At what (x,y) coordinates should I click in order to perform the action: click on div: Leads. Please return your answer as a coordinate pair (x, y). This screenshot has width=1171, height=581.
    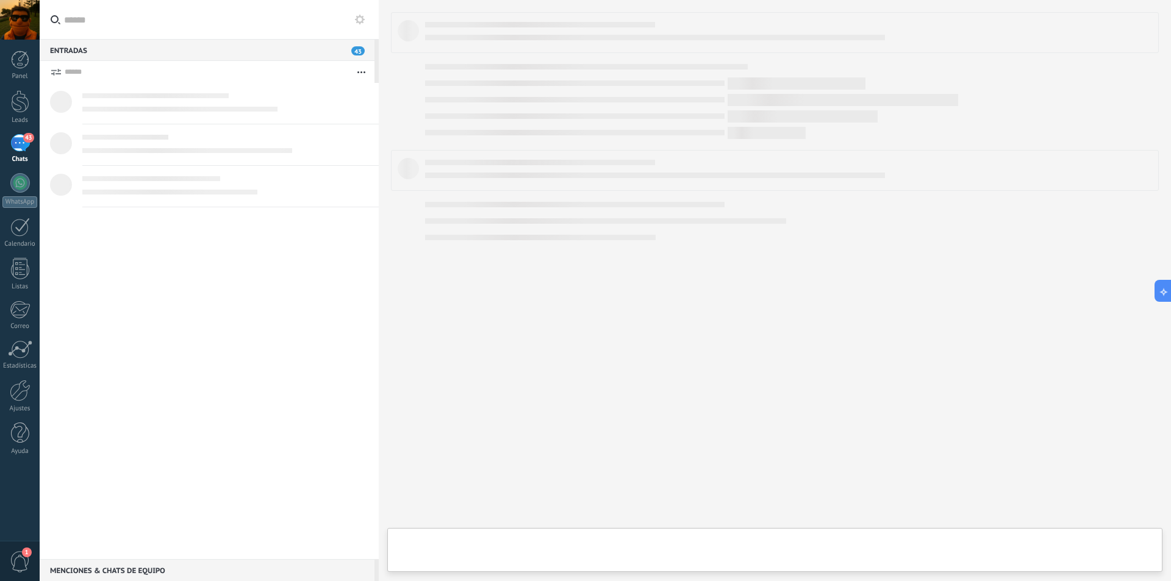
    Looking at the image, I should click on (20, 120).